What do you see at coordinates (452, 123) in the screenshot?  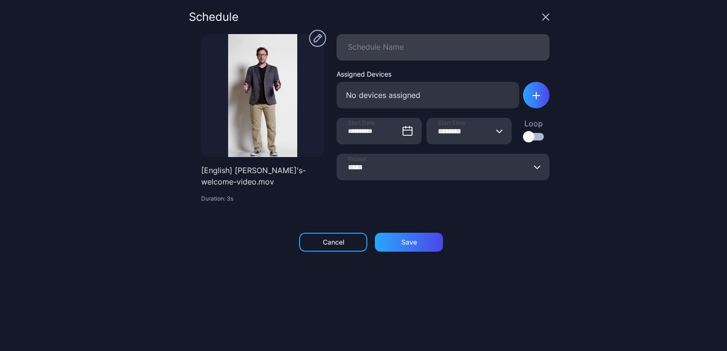 I see `span: Start Time` at bounding box center [452, 123].